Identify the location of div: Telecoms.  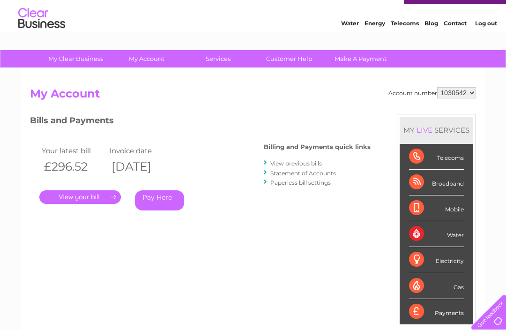
(436, 156).